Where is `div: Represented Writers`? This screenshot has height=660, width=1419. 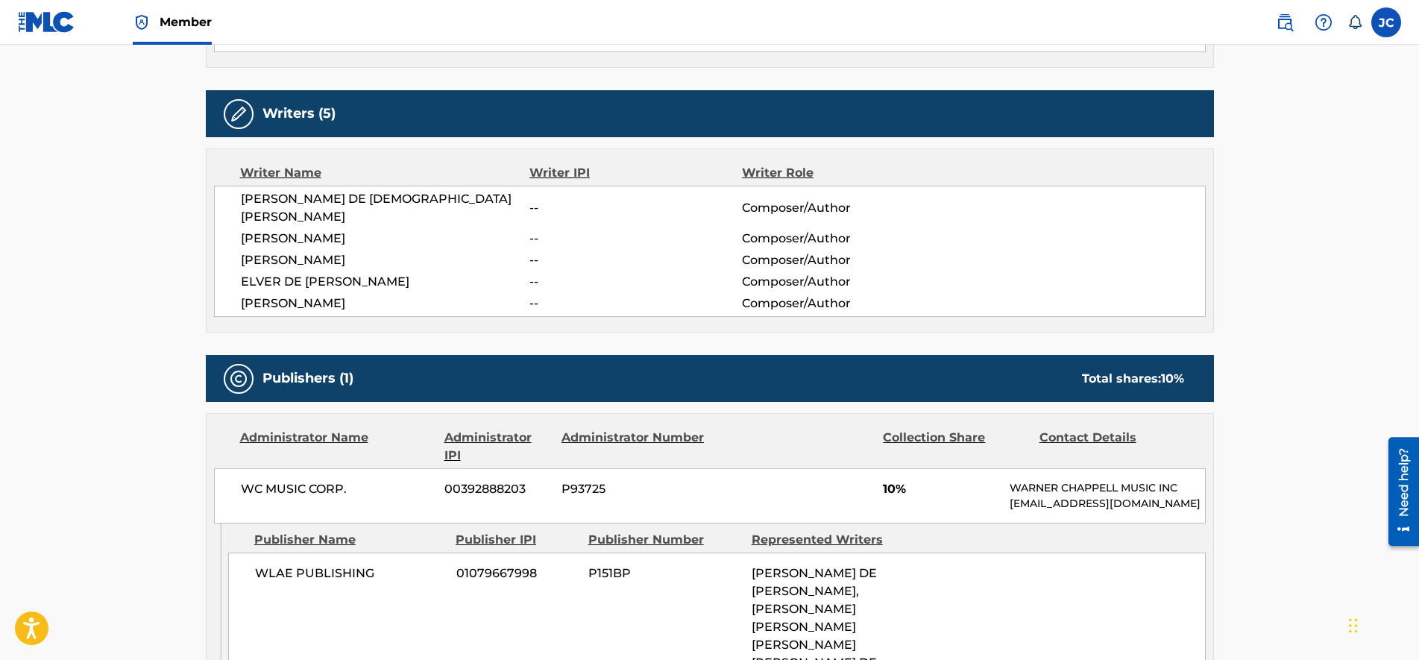 div: Represented Writers is located at coordinates (828, 540).